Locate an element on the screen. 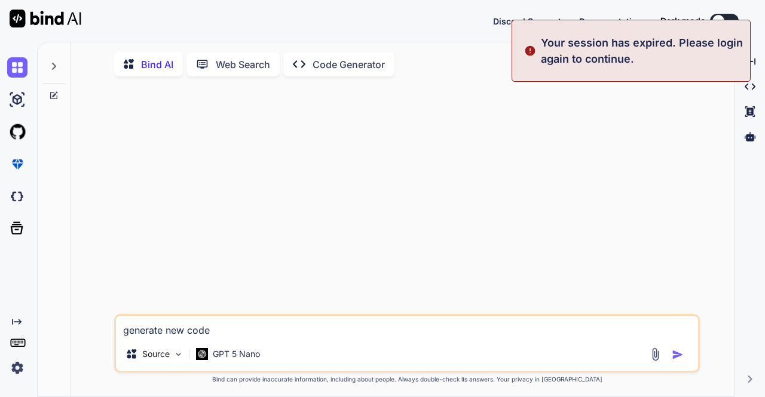 The height and width of the screenshot is (397, 765). p: Bind AI is located at coordinates (157, 65).